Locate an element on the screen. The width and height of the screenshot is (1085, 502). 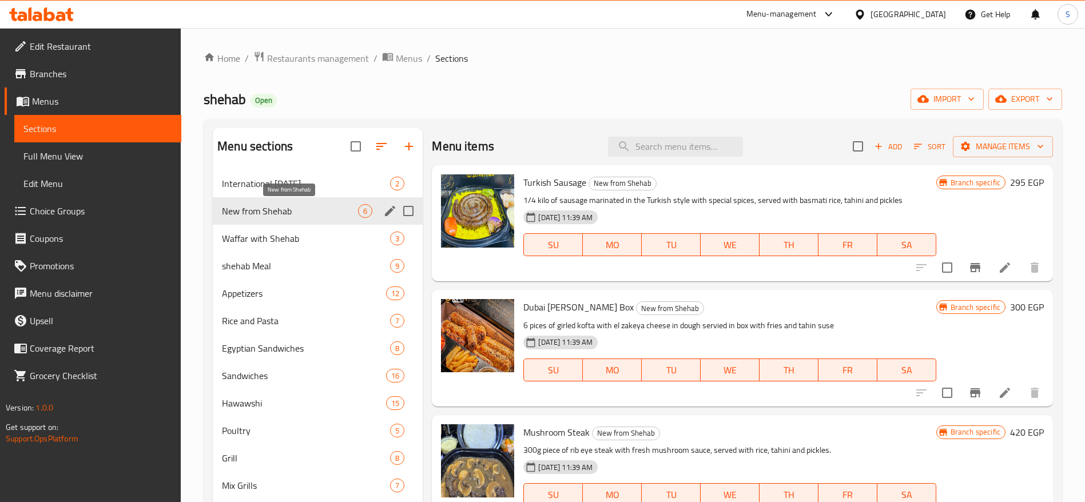
input: search is located at coordinates (675, 146).